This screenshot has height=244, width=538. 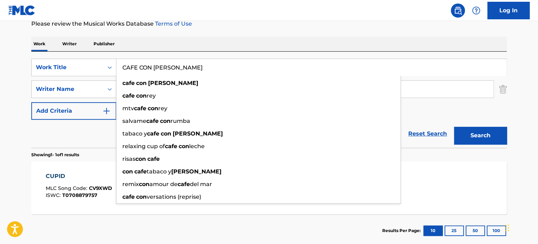 I want to click on div: Work Title, so click(x=68, y=68).